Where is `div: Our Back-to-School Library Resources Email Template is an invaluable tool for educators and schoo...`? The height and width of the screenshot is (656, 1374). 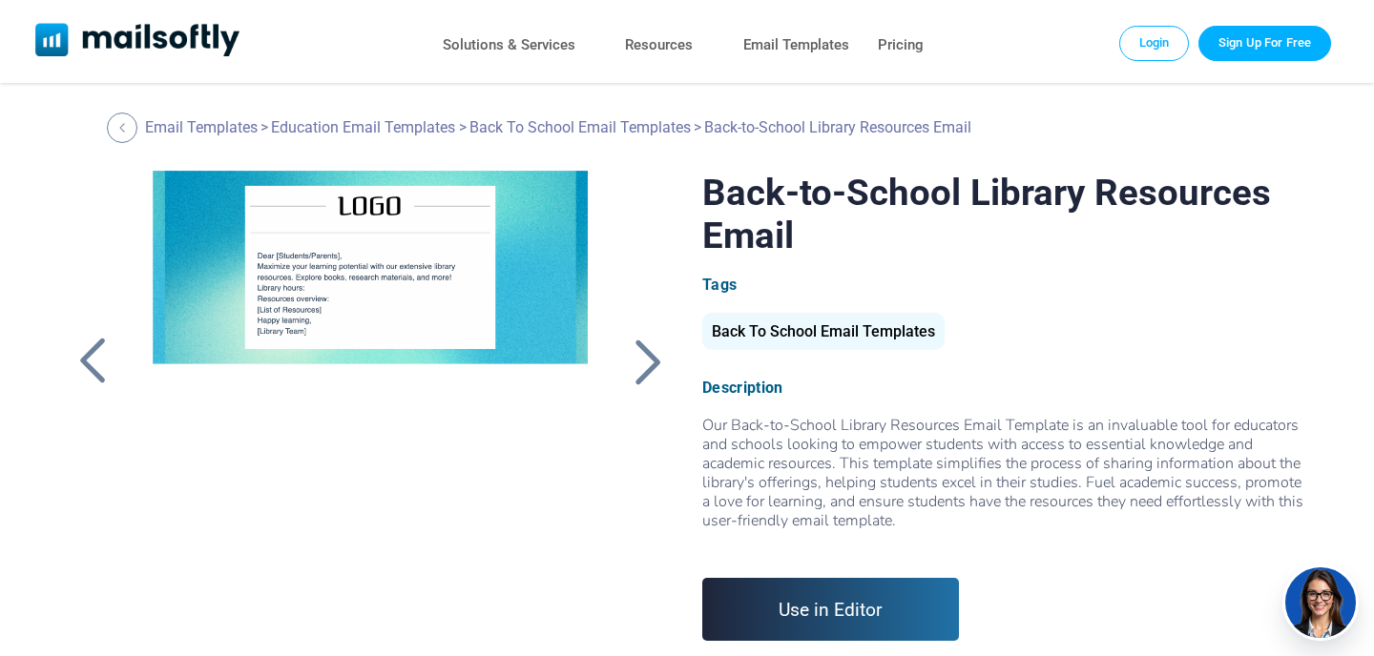
div: Our Back-to-School Library Resources Email Template is an invaluable tool for educators and schoo... is located at coordinates (1004, 483).